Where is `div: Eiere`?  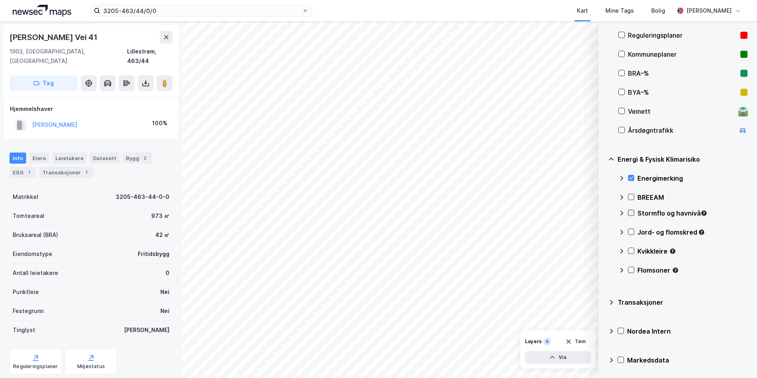 div: Eiere is located at coordinates (39, 158).